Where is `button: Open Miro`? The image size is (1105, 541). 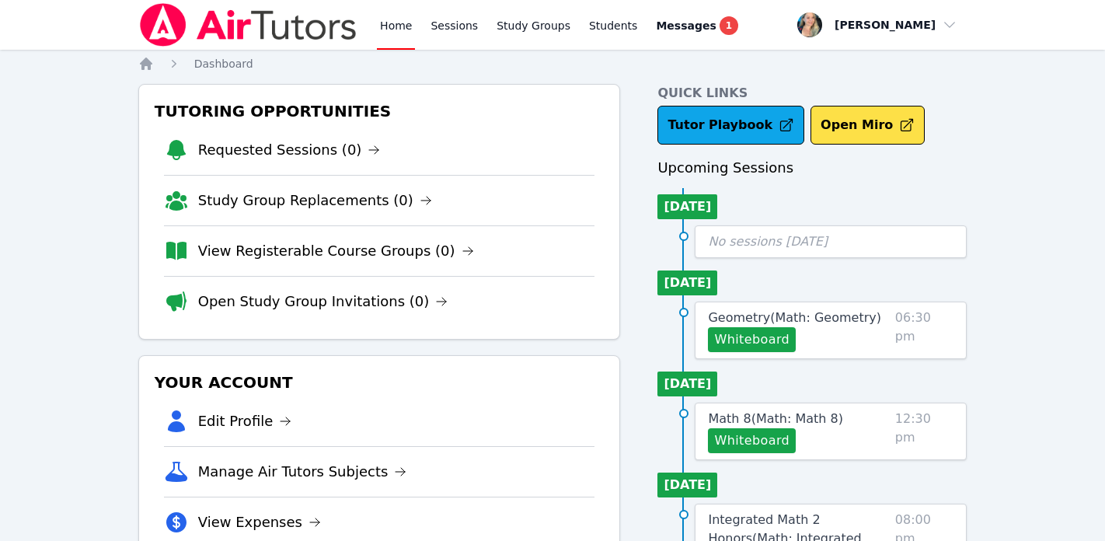
button: Open Miro is located at coordinates (868, 125).